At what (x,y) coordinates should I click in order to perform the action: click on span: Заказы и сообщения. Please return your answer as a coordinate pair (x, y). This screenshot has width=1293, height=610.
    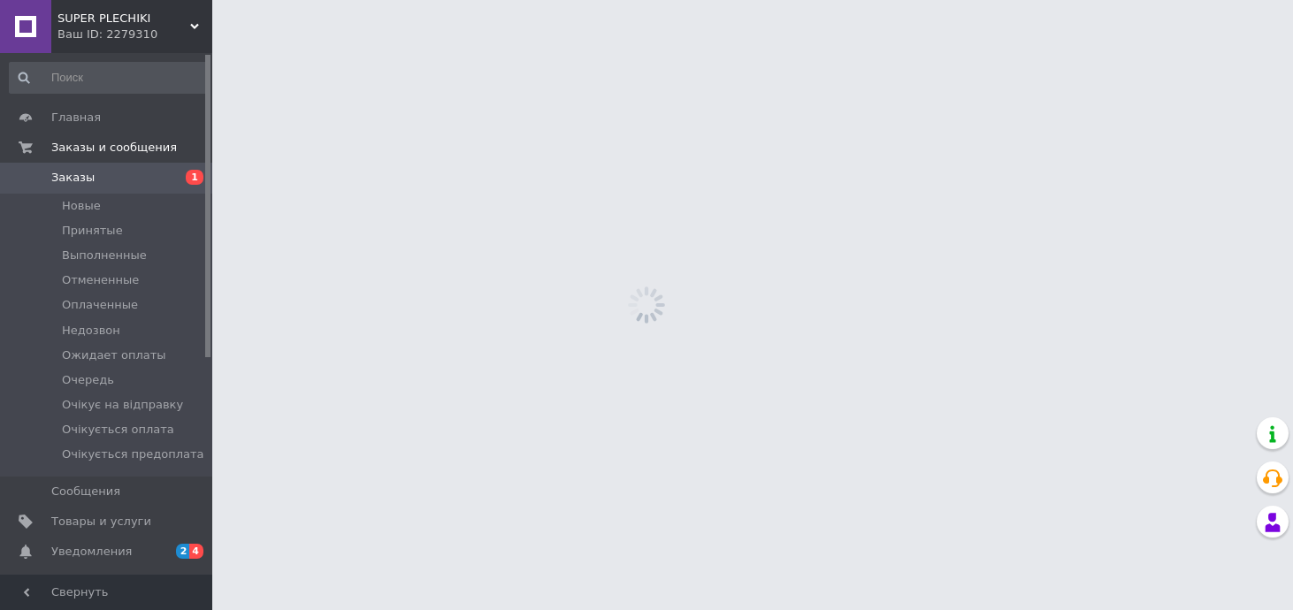
    Looking at the image, I should click on (114, 148).